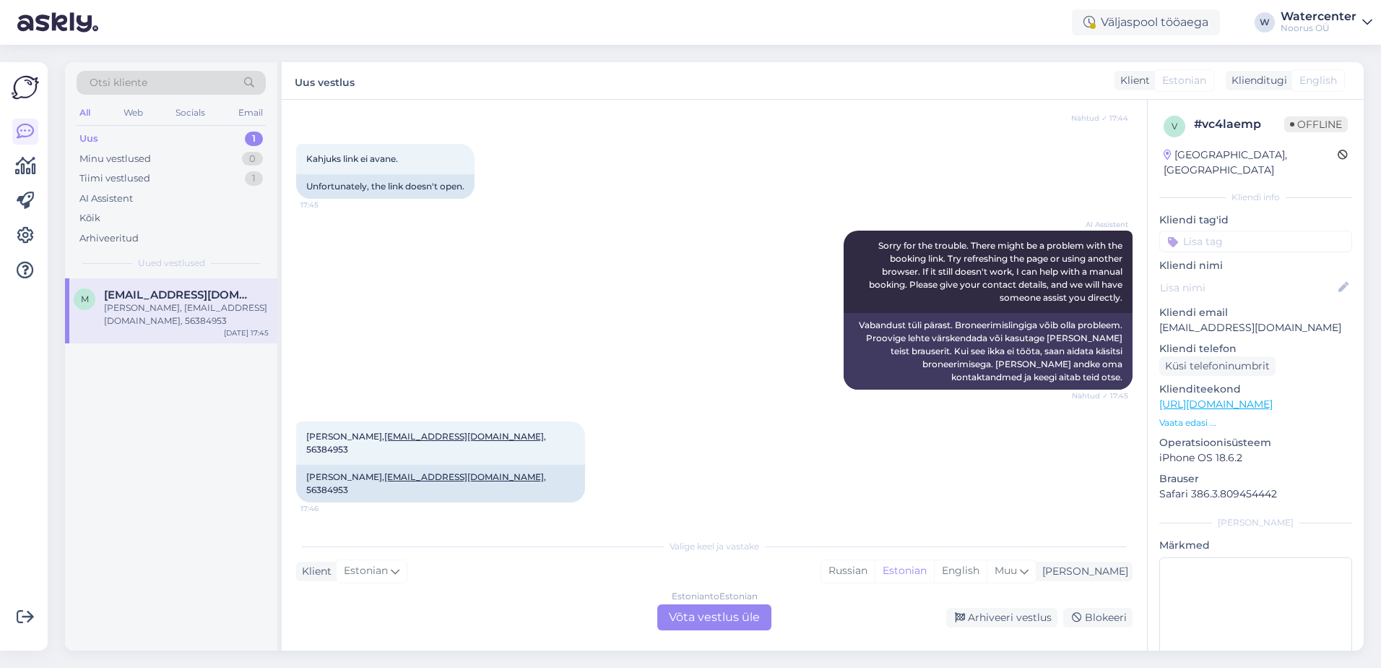 This screenshot has height=668, width=1381. Describe the element at coordinates (1265, 22) in the screenshot. I see `div: W` at that location.